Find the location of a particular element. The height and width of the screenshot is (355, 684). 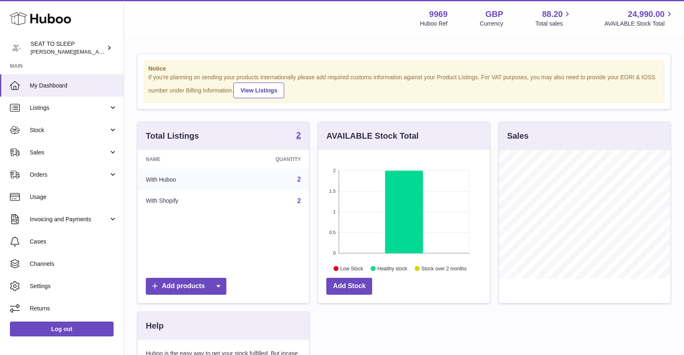

a: 88.20 Total sales is located at coordinates (553, 18).